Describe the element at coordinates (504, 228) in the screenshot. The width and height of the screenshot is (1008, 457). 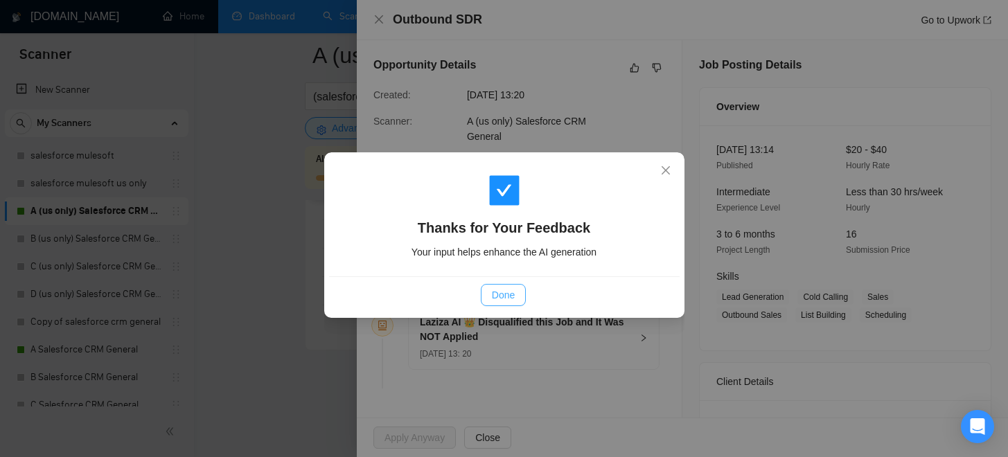
I see `h4: Thanks for Your Feedback` at that location.